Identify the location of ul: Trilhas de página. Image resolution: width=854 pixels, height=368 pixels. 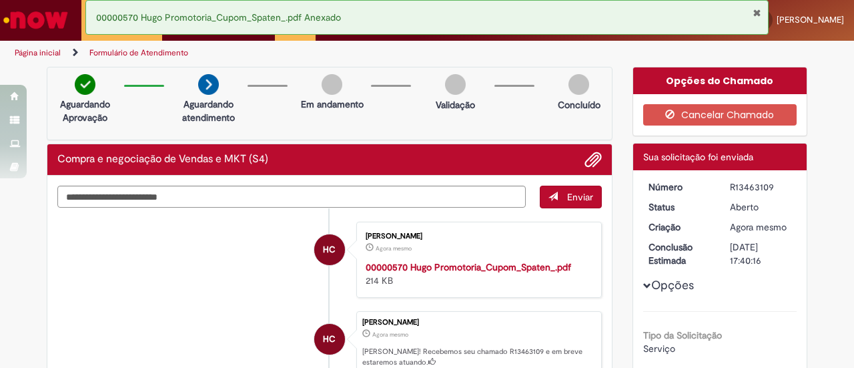
(284, 53).